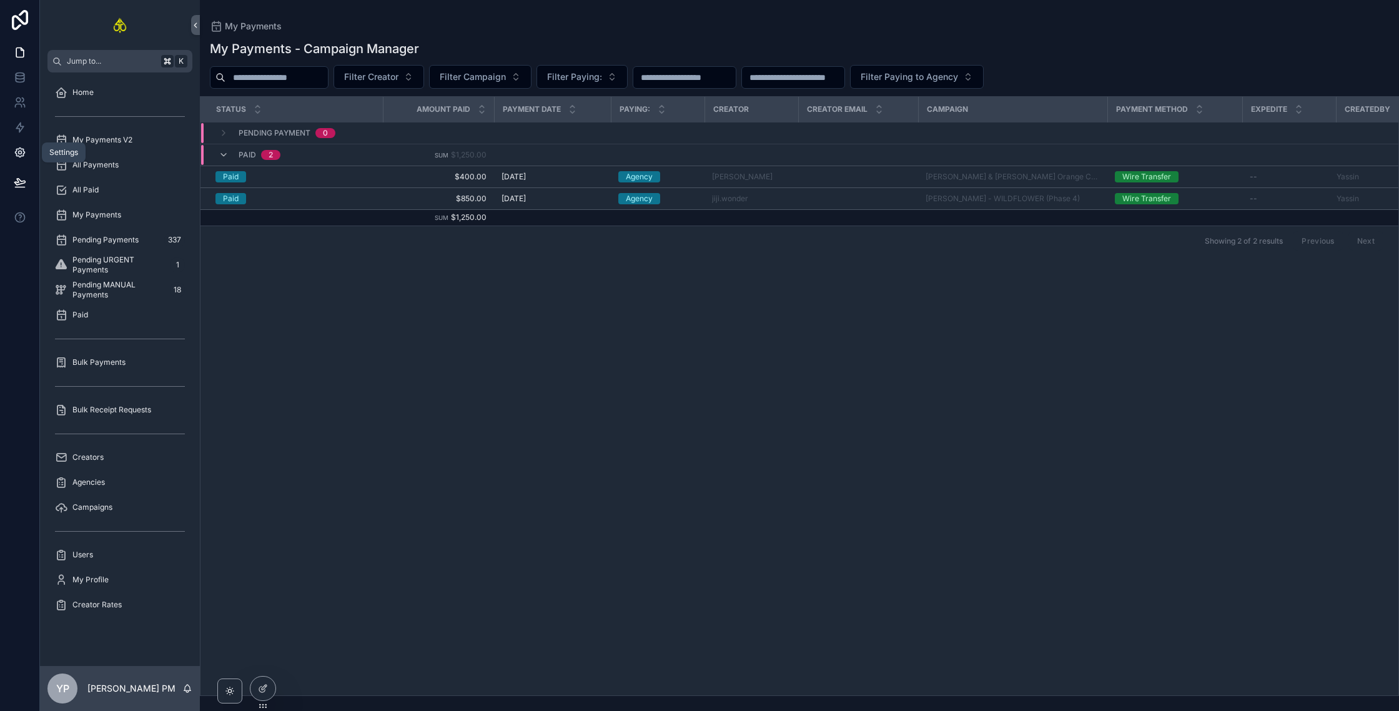  What do you see at coordinates (120, 92) in the screenshot?
I see `a: Home` at bounding box center [120, 92].